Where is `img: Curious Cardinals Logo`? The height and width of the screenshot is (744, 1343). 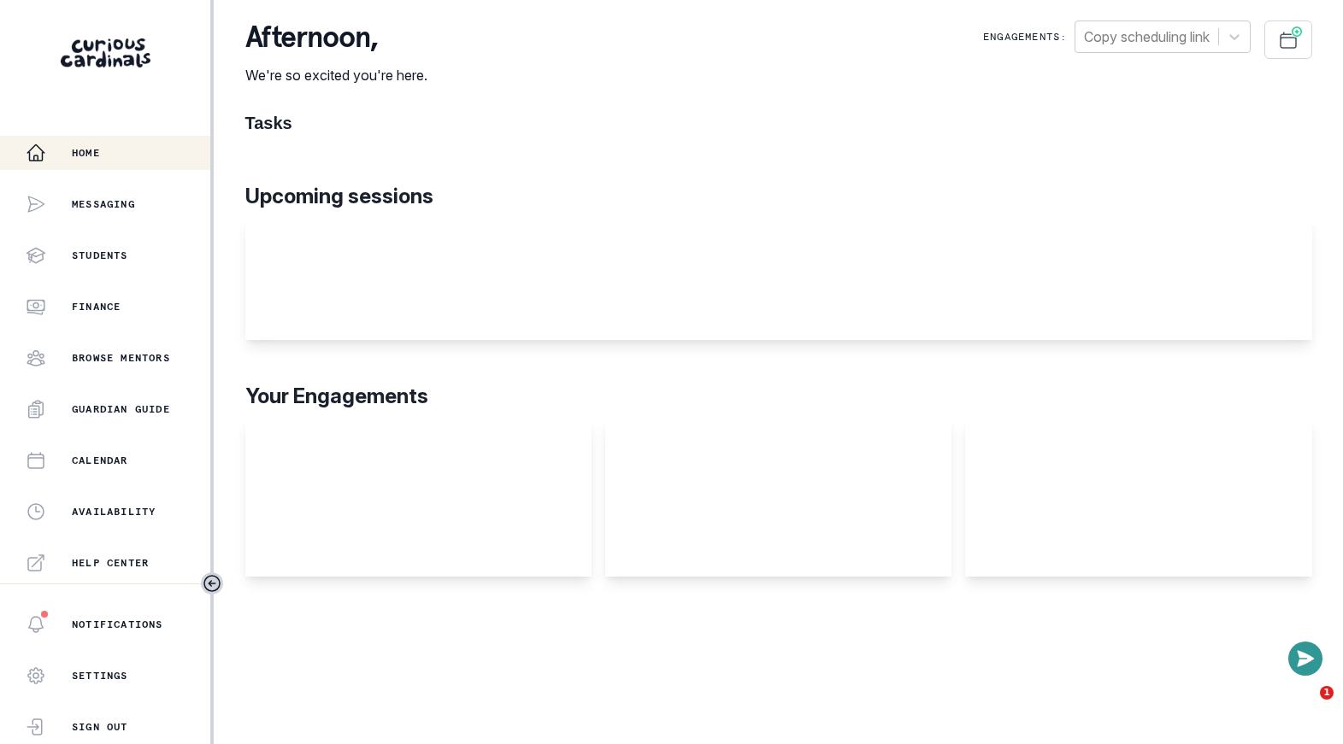 img: Curious Cardinals Logo is located at coordinates (105, 53).